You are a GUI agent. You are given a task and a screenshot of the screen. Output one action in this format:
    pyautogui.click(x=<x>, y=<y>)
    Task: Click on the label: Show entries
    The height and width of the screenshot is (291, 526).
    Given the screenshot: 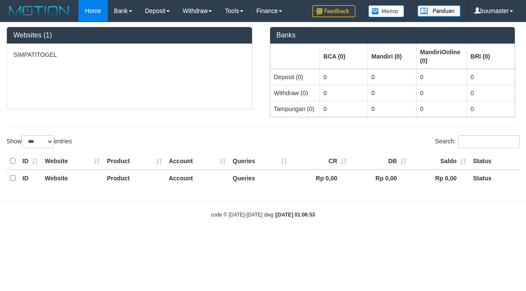 What is the action you would take?
    pyautogui.click(x=39, y=142)
    